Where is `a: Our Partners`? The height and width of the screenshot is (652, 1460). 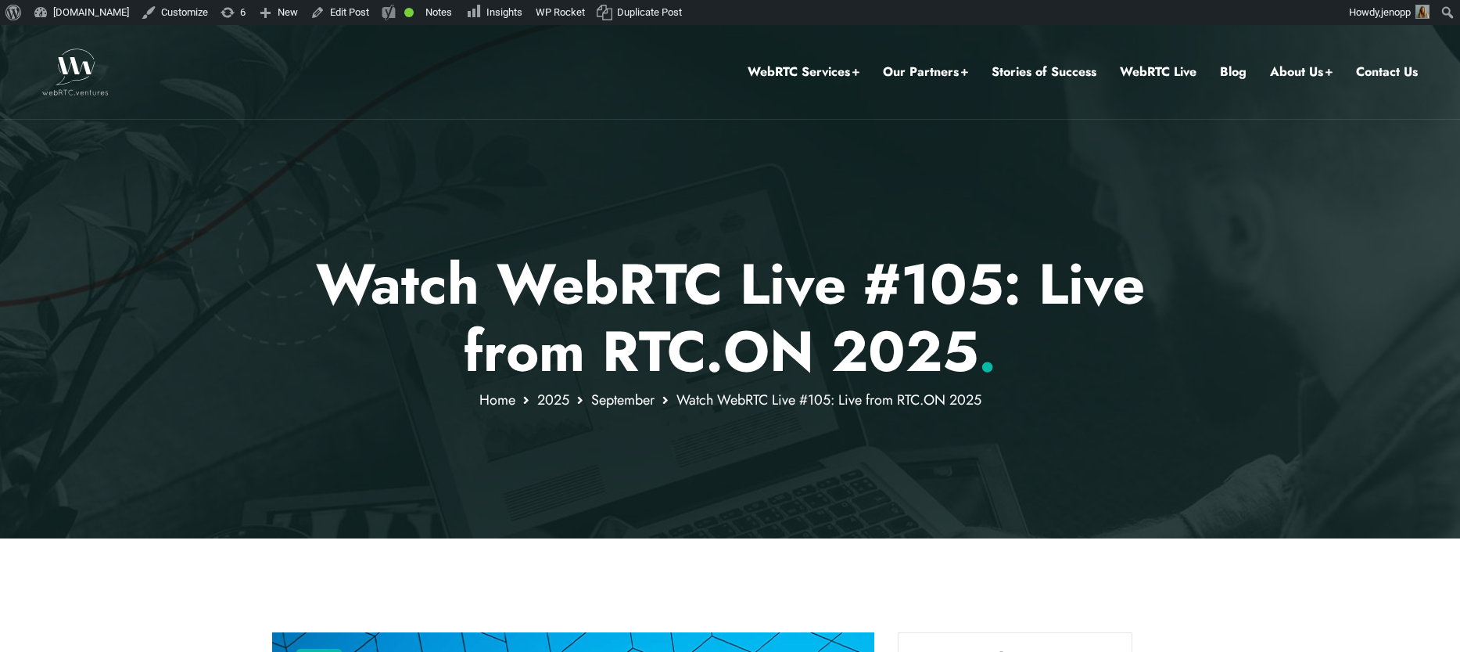 a: Our Partners is located at coordinates (925, 72).